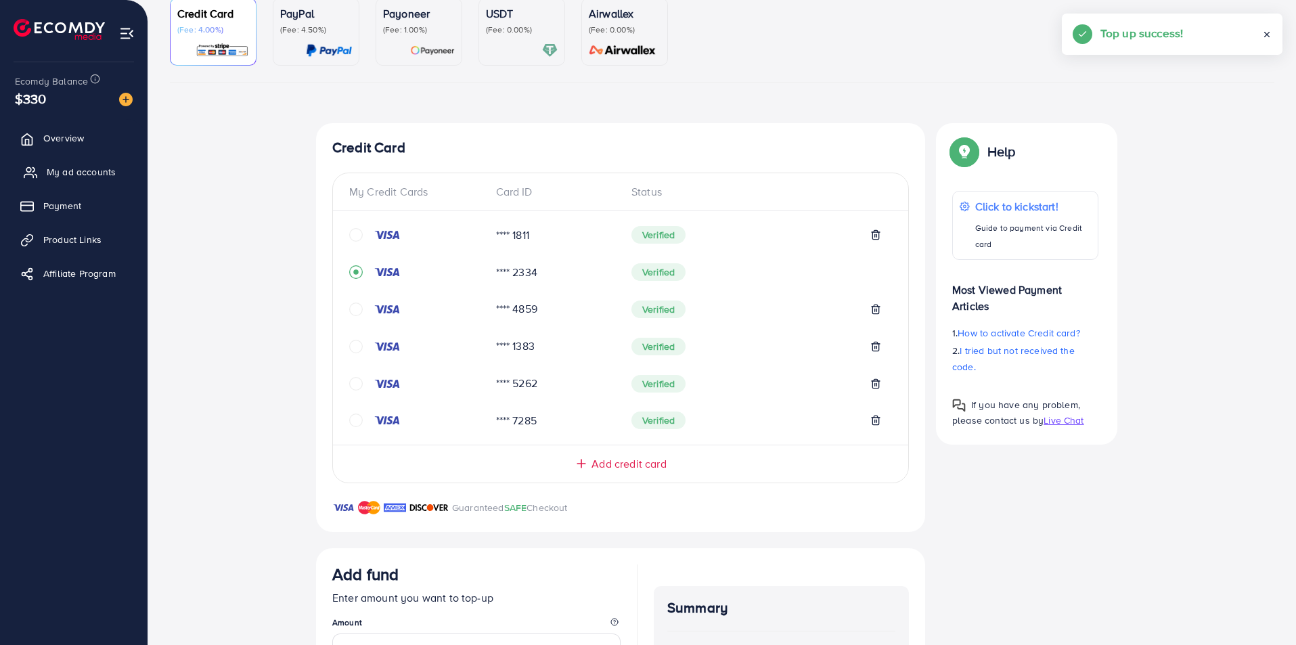 The image size is (1296, 645). What do you see at coordinates (516, 508) in the screenshot?
I see `span: SAFE` at bounding box center [516, 508].